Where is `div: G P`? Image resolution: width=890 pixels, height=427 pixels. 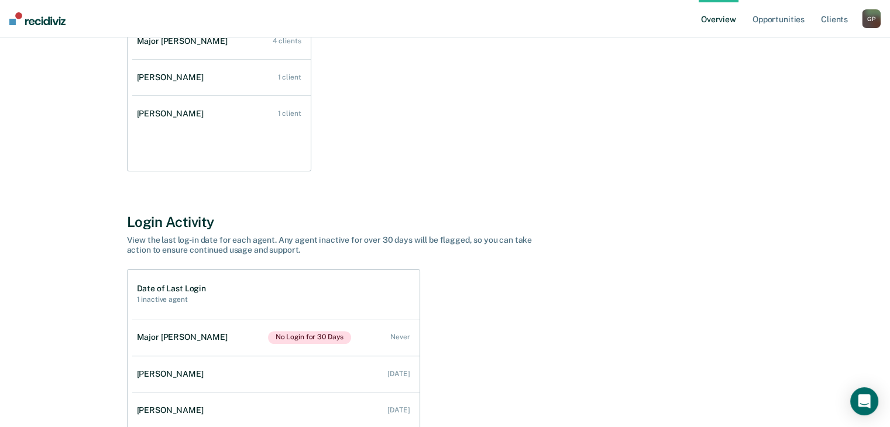 div: G P is located at coordinates (871, 19).